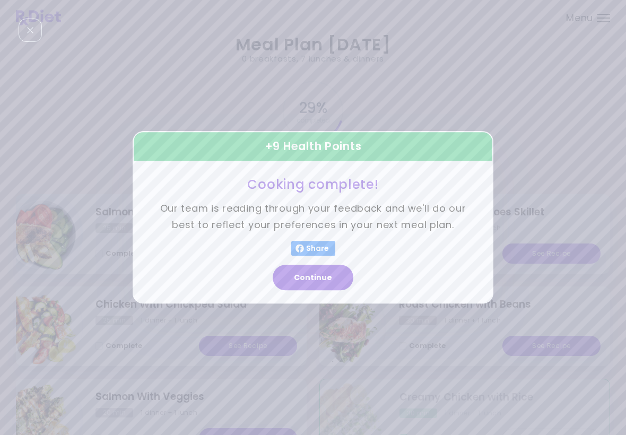  What do you see at coordinates (313, 184) in the screenshot?
I see `h3: Cooking complete!` at bounding box center [313, 184].